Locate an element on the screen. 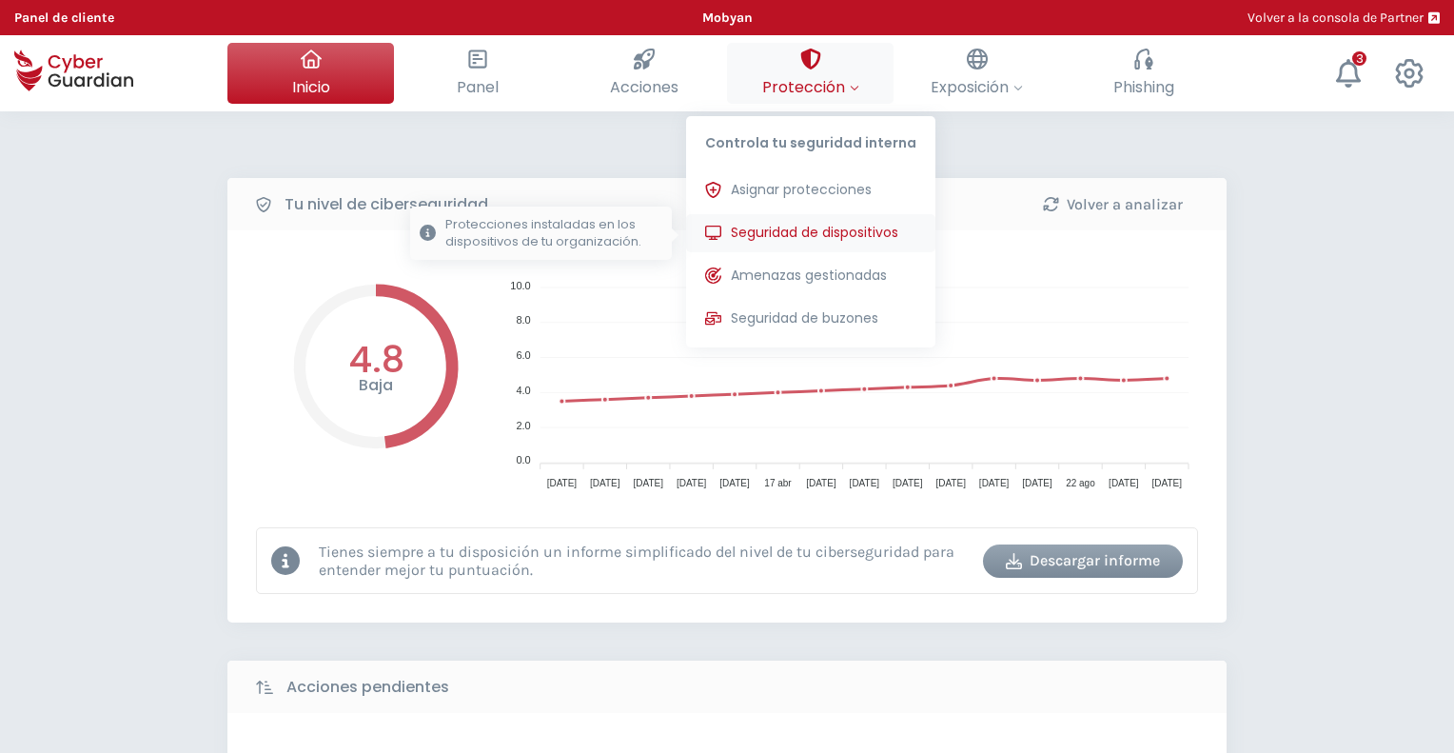  button: Volver a analizar is located at coordinates (1113, 204).